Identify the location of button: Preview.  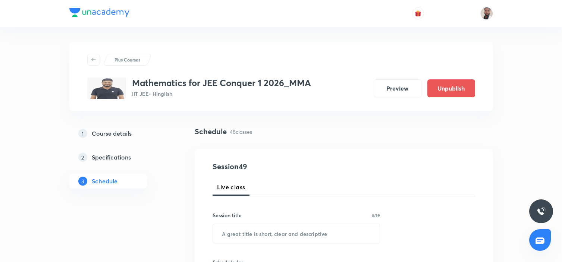
(398, 88).